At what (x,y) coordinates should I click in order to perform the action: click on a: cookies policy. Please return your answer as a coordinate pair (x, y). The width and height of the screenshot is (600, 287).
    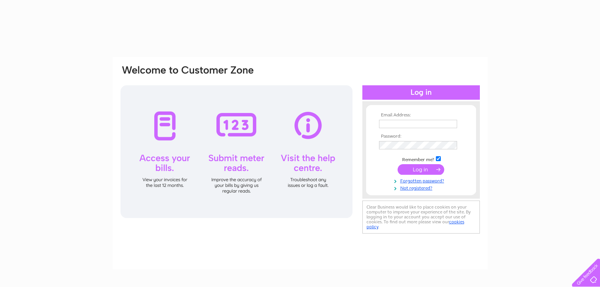
    Looking at the image, I should click on (415, 224).